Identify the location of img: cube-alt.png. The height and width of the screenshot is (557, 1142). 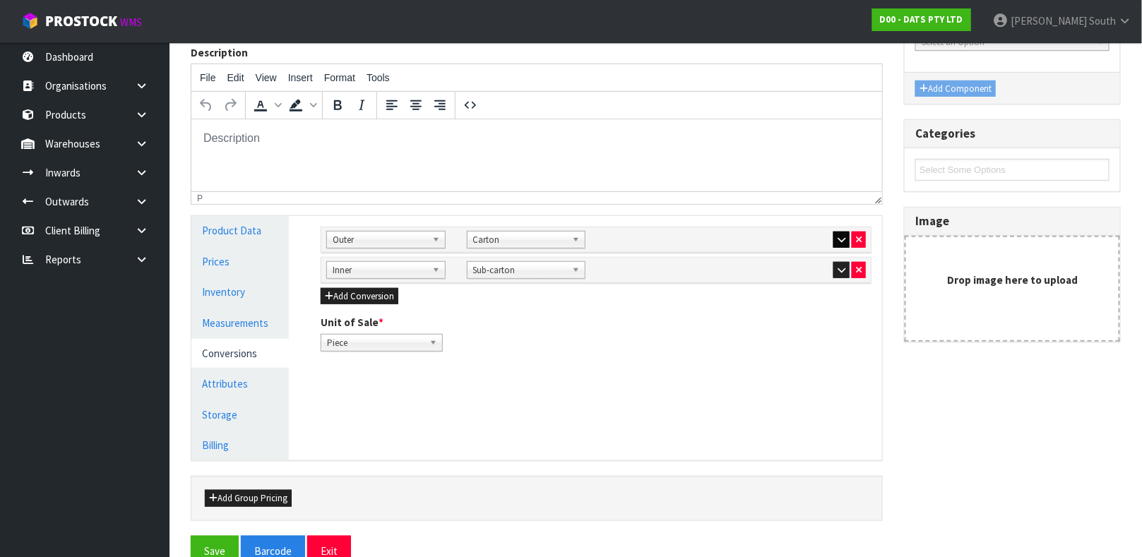
(30, 20).